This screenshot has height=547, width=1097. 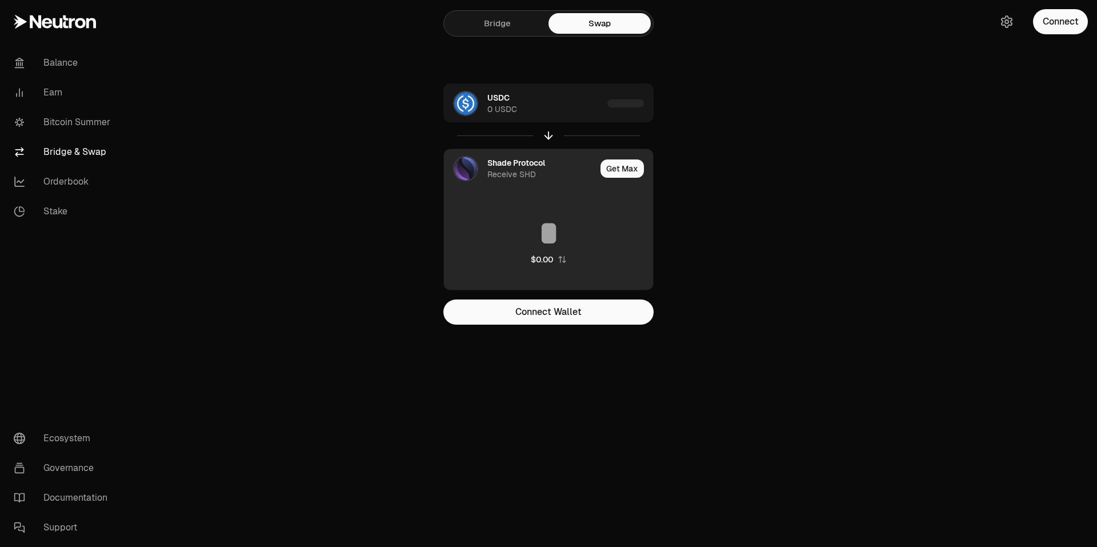 What do you see at coordinates (1061, 22) in the screenshot?
I see `button: Connect` at bounding box center [1061, 22].